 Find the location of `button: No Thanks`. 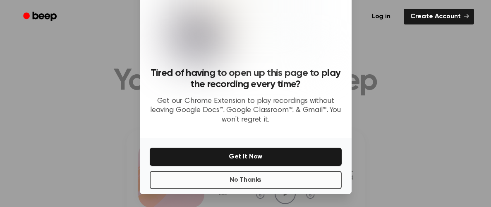

button: No Thanks is located at coordinates (246, 180).